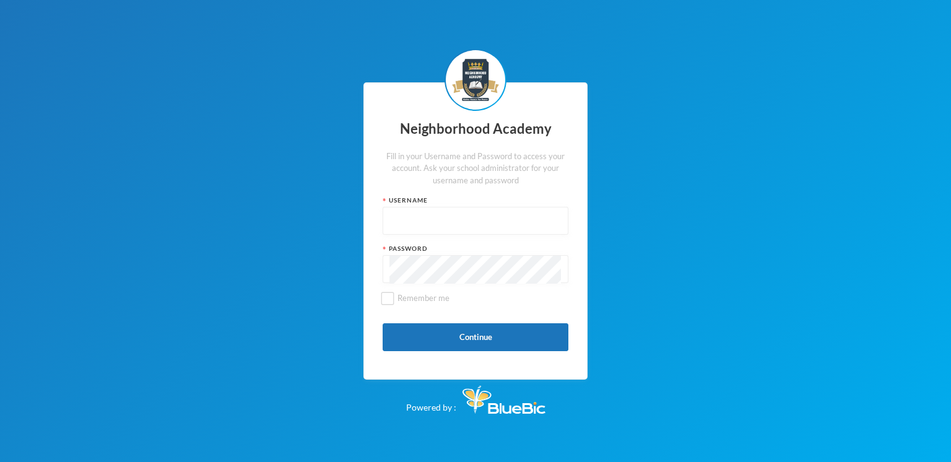 The height and width of the screenshot is (462, 951). Describe the element at coordinates (476, 248) in the screenshot. I see `div: Password` at that location.